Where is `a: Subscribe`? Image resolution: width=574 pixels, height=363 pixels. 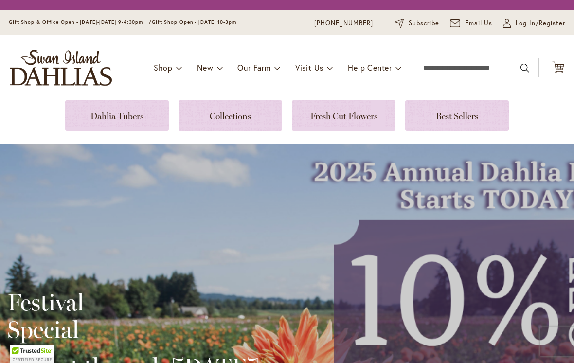 a: Subscribe is located at coordinates (417, 23).